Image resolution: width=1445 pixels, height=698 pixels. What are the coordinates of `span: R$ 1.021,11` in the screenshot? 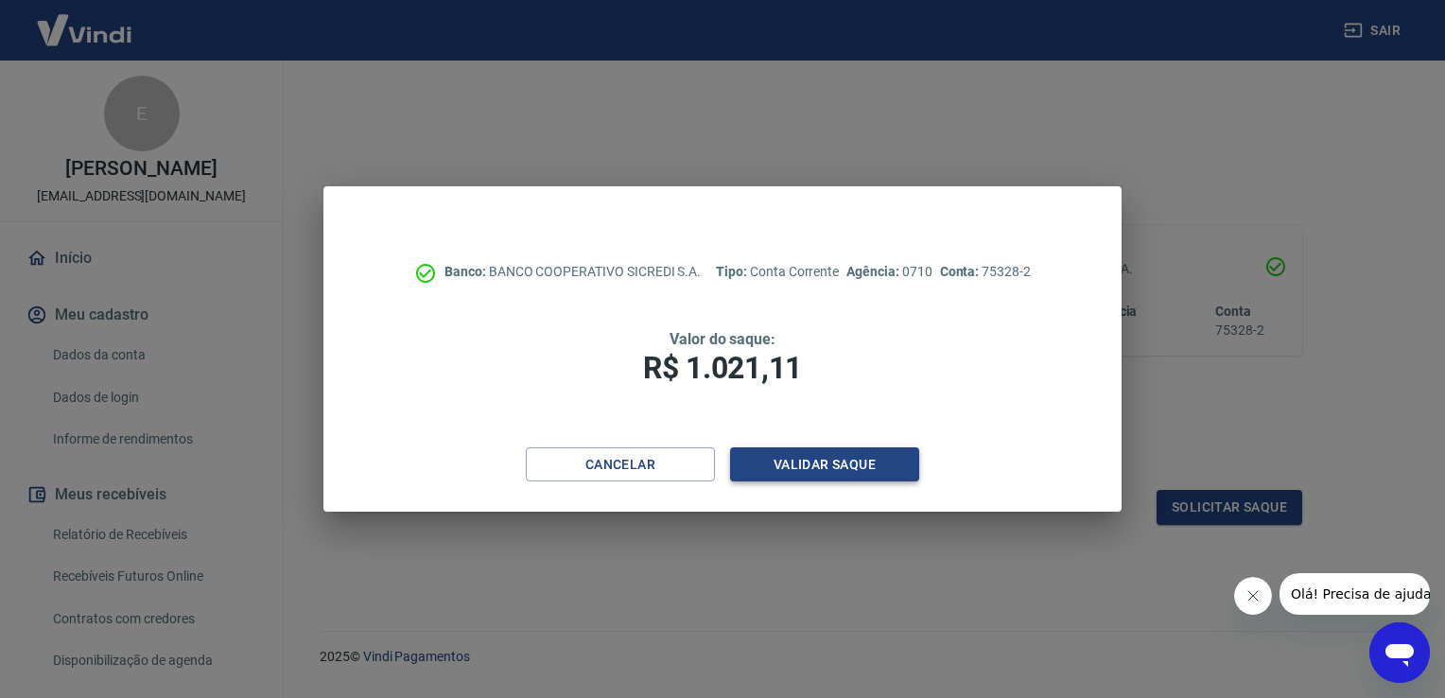 It's located at (723, 368).